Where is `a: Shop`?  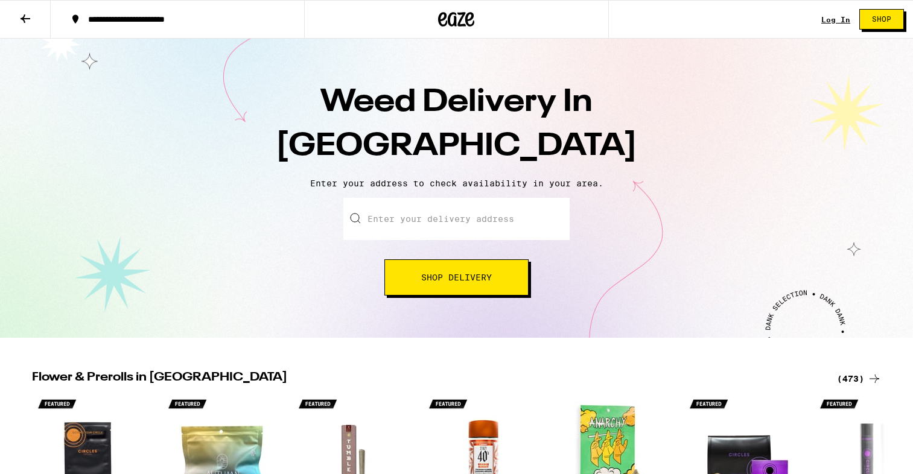
a: Shop is located at coordinates (882, 19).